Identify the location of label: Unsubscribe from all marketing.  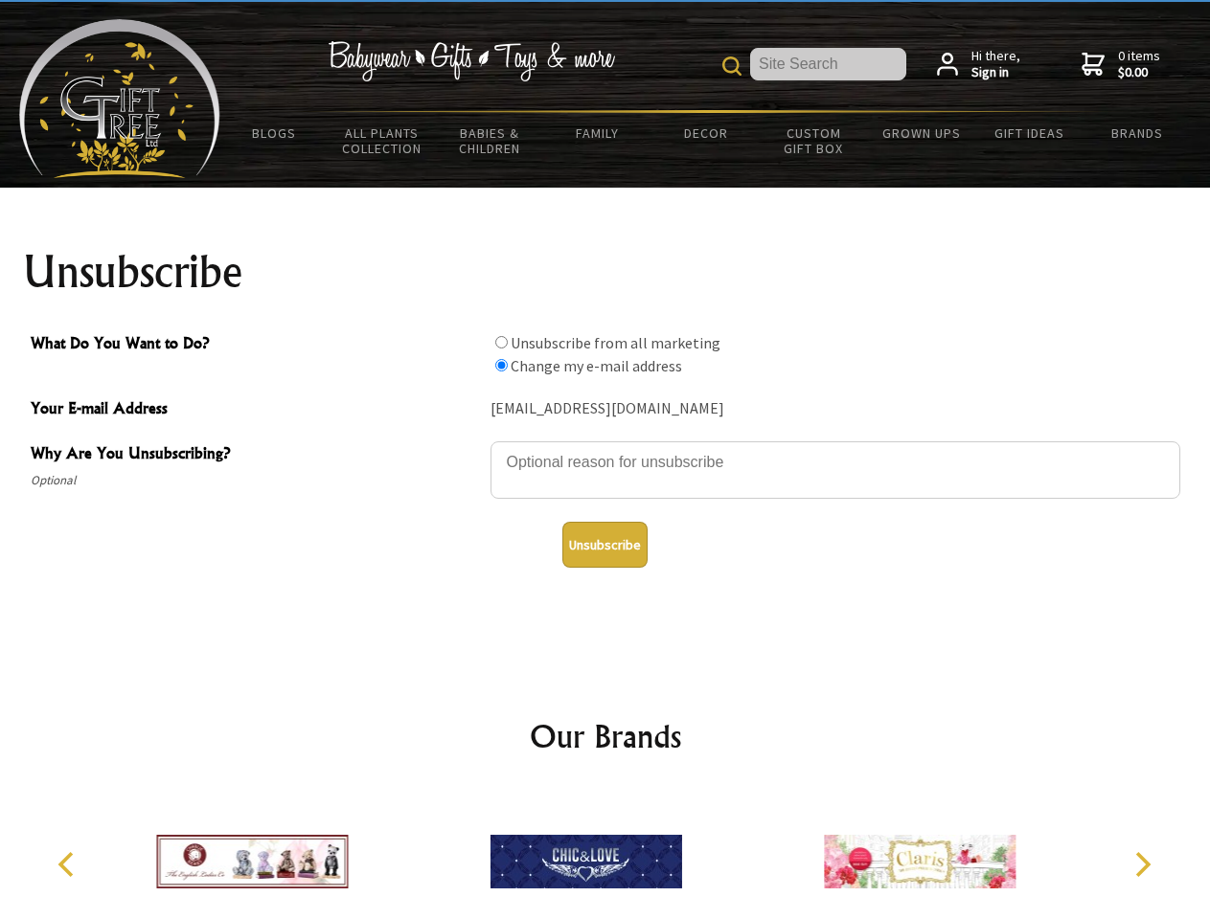
(615, 343).